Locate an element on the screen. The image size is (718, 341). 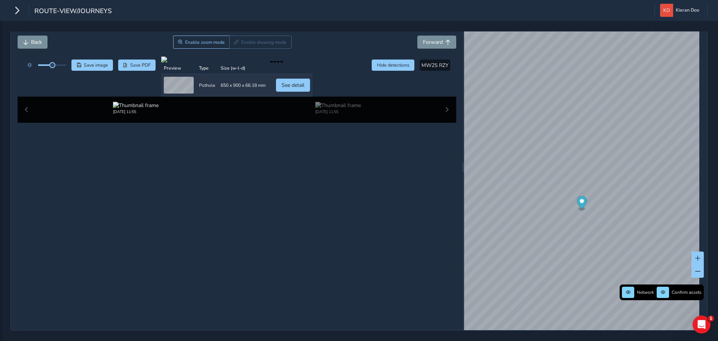
span: MW25 RZY is located at coordinates (435, 65).